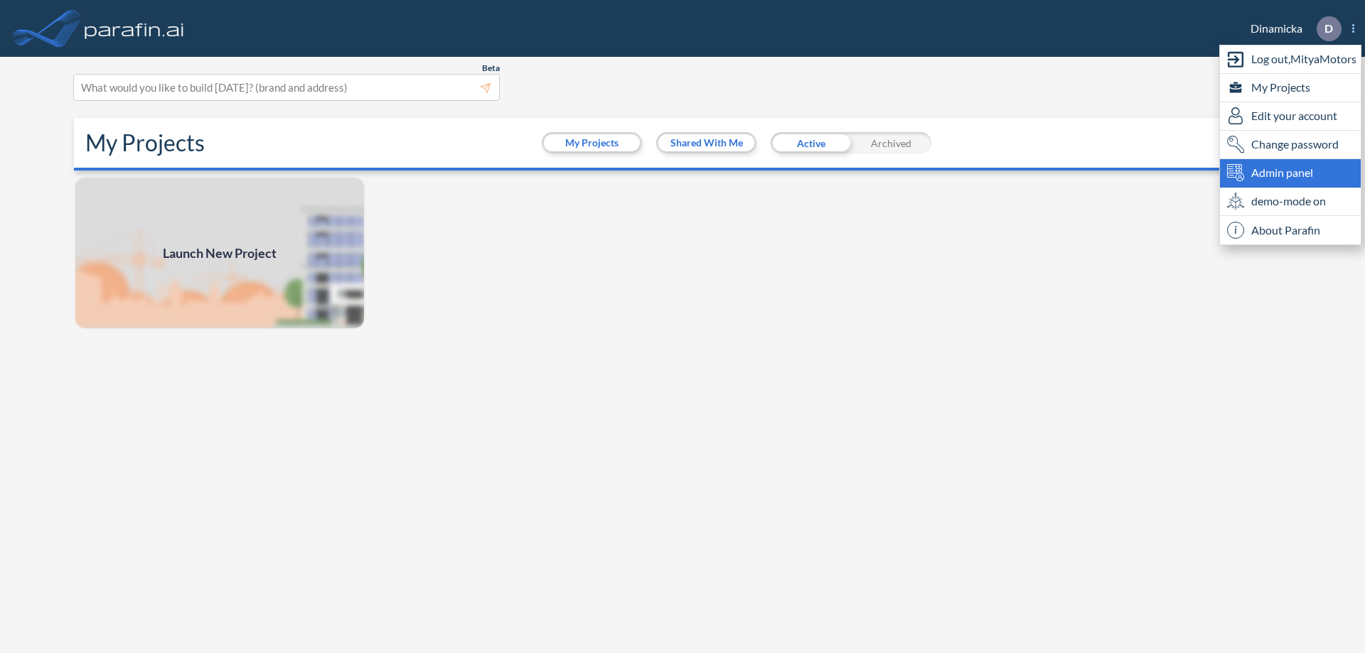 The width and height of the screenshot is (1365, 653). I want to click on div: Admin panel, so click(1290, 173).